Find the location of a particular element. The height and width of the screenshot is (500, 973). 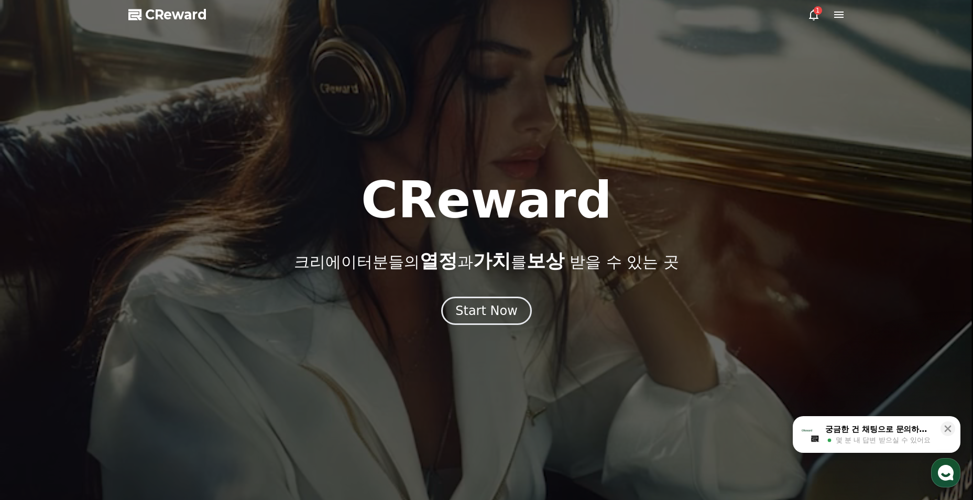

div: Start Now is located at coordinates (486, 311).